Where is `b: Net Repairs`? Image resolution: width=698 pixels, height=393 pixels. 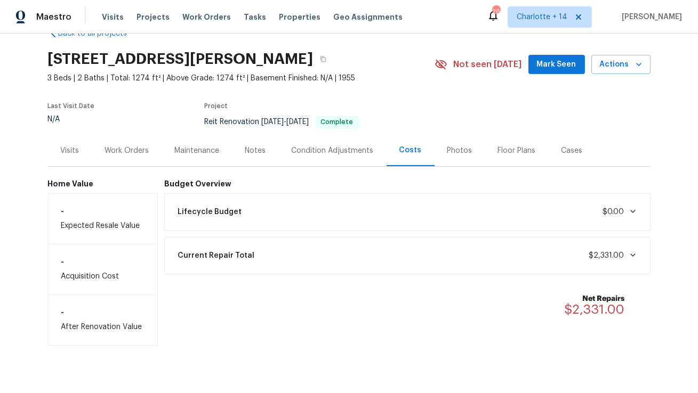 b: Net Repairs is located at coordinates (594, 299).